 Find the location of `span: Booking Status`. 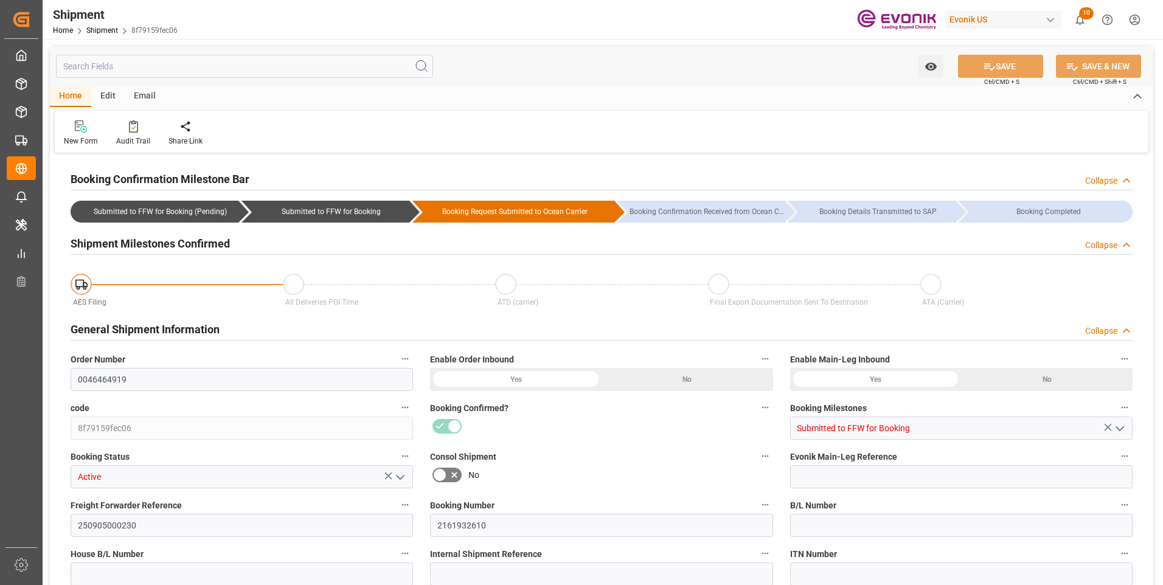

span: Booking Status is located at coordinates (100, 457).